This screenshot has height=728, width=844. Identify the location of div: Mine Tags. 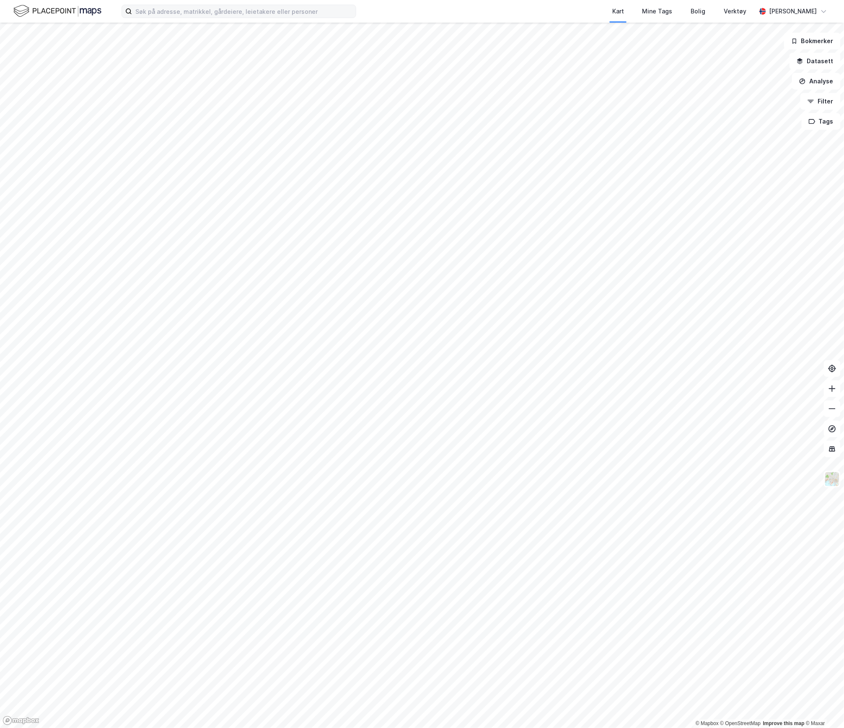
(657, 11).